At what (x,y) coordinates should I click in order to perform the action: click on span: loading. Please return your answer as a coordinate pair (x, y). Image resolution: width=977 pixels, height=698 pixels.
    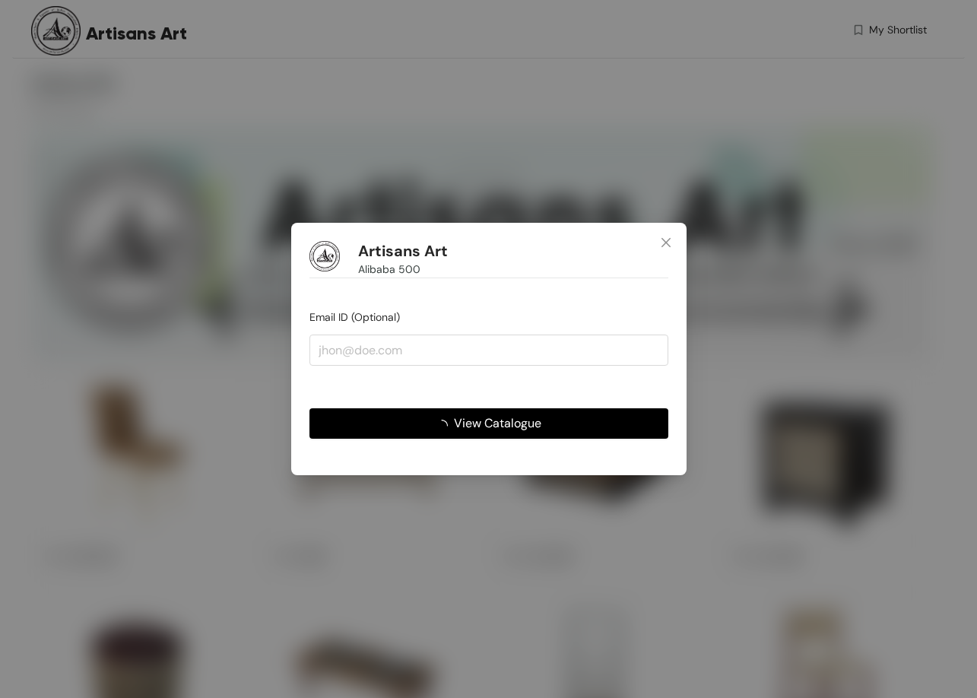
    Looking at the image, I should click on (445, 426).